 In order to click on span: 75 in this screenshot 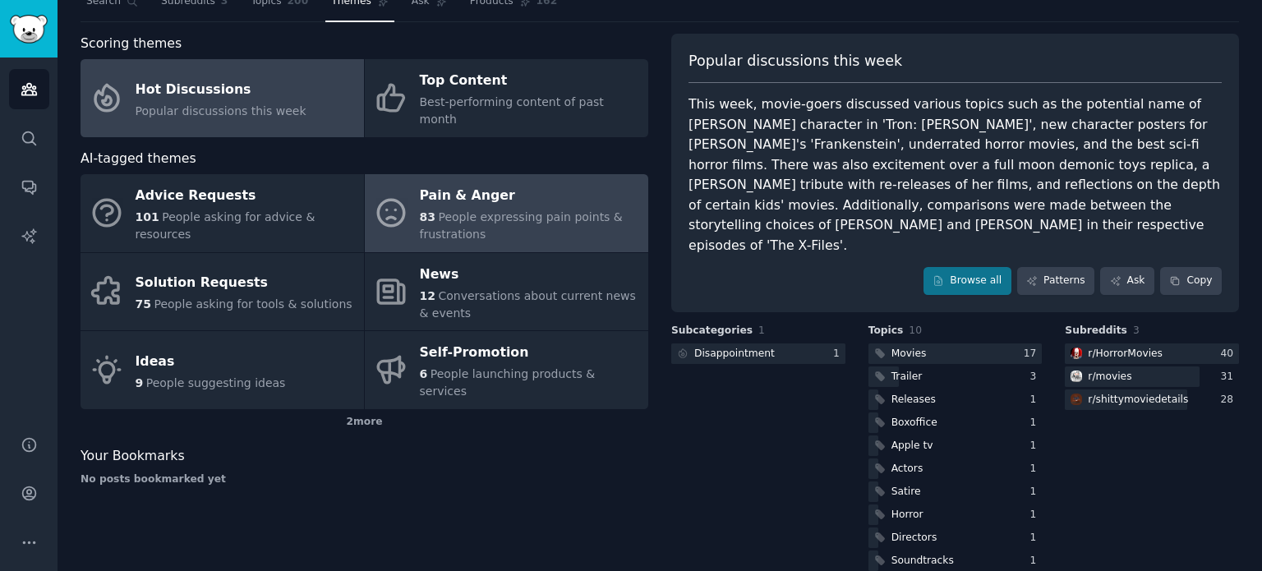, I will do `click(143, 304)`.